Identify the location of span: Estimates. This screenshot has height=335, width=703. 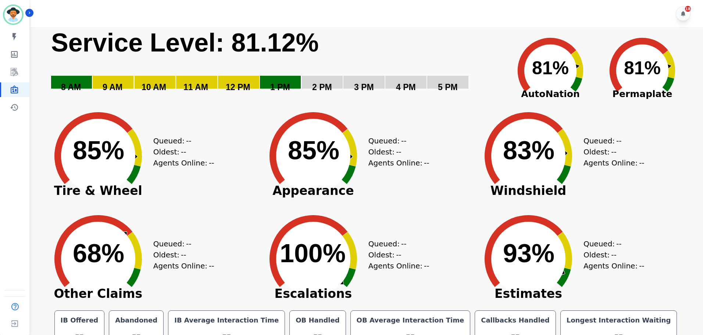
(528, 294).